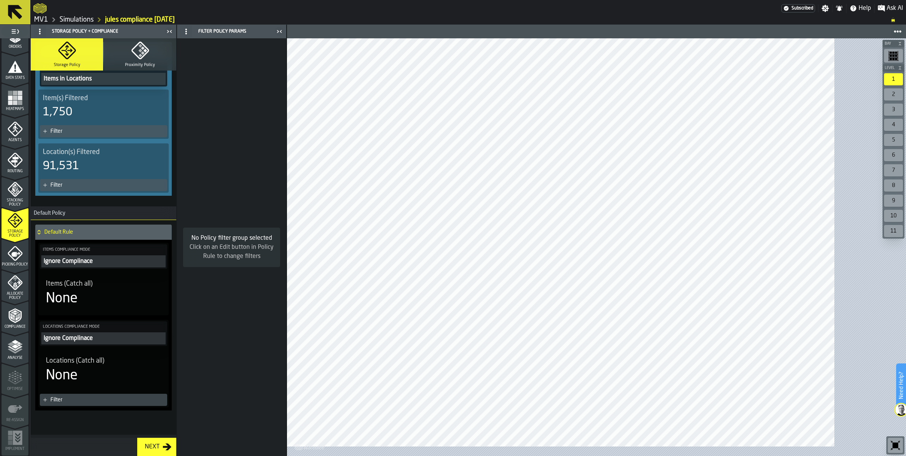 The height and width of the screenshot is (456, 906). Describe the element at coordinates (839, 8) in the screenshot. I see `label: button-toggle-Notifications` at that location.